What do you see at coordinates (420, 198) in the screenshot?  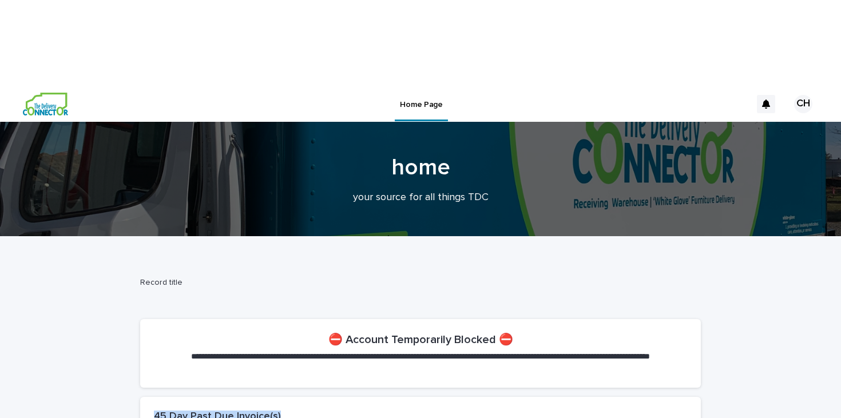 I see `p: your source for all things TDC` at bounding box center [420, 198].